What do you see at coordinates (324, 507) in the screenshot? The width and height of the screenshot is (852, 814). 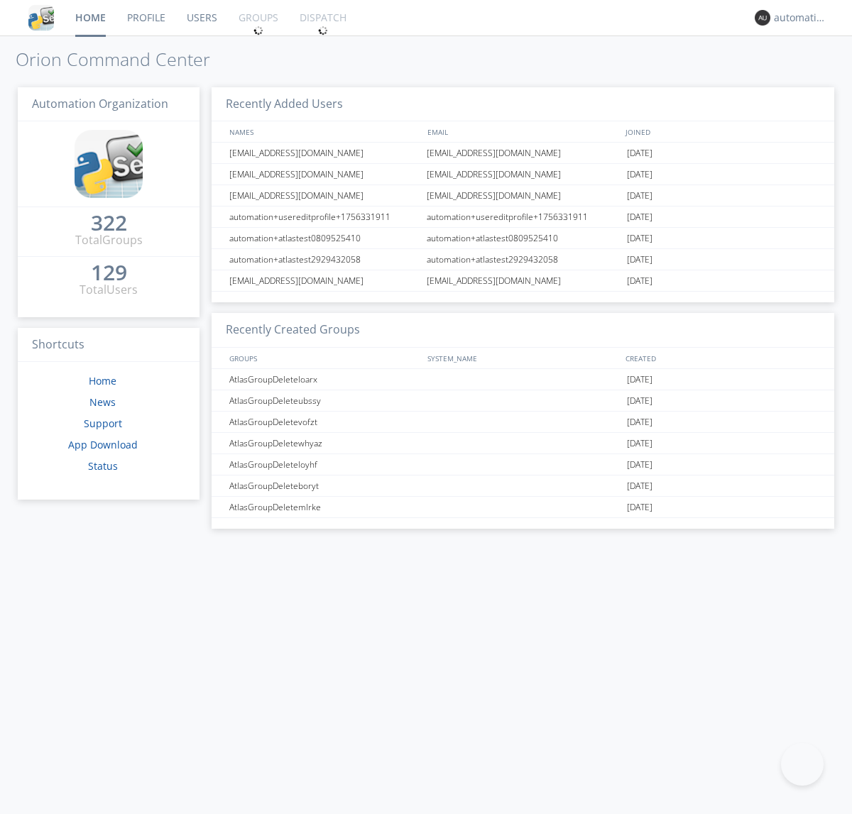 I see `div: AtlasGroupDeletemlrke` at bounding box center [324, 507].